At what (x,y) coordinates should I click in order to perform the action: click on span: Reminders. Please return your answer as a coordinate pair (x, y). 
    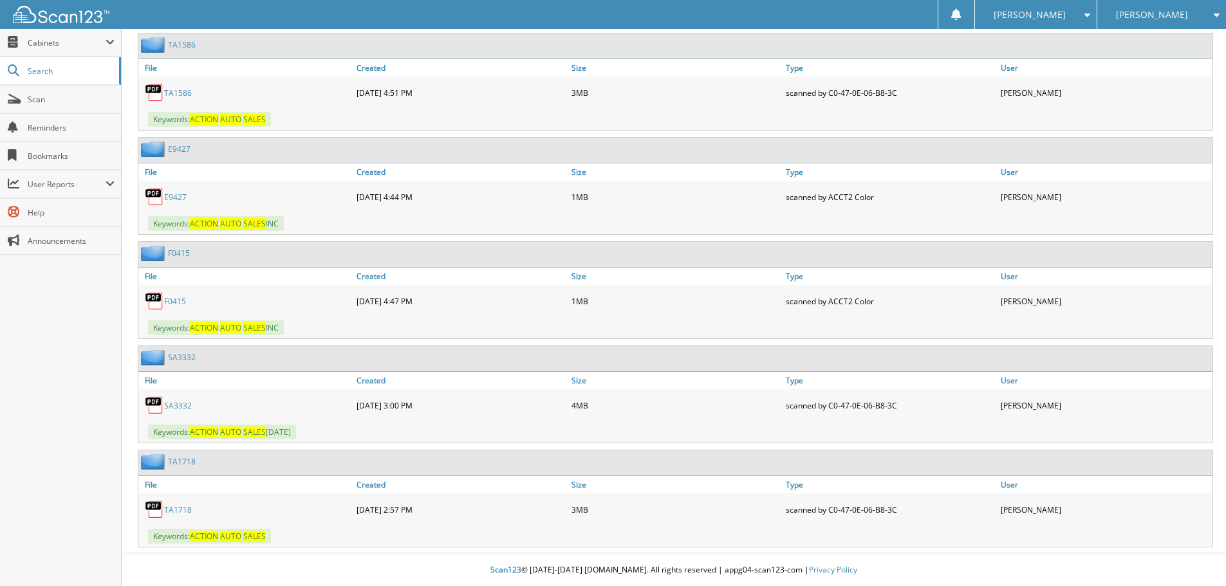
    Looking at the image, I should click on (71, 127).